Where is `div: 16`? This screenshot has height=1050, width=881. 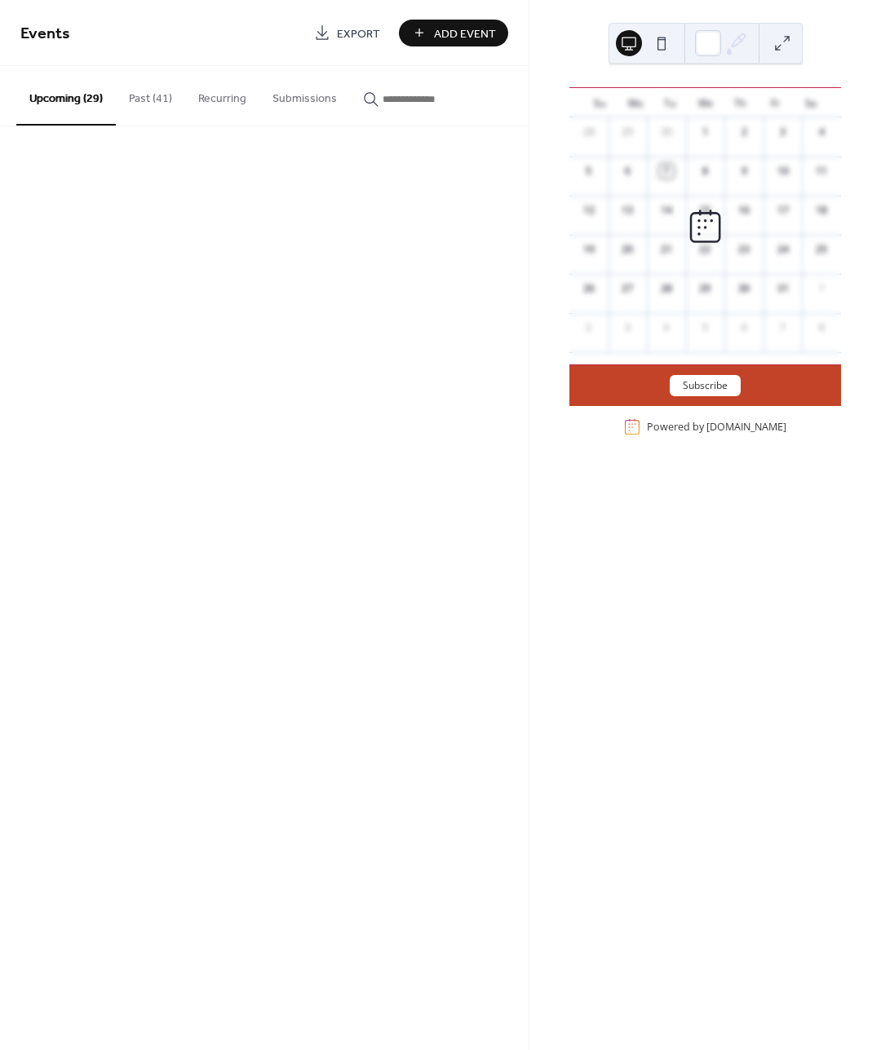 div: 16 is located at coordinates (744, 210).